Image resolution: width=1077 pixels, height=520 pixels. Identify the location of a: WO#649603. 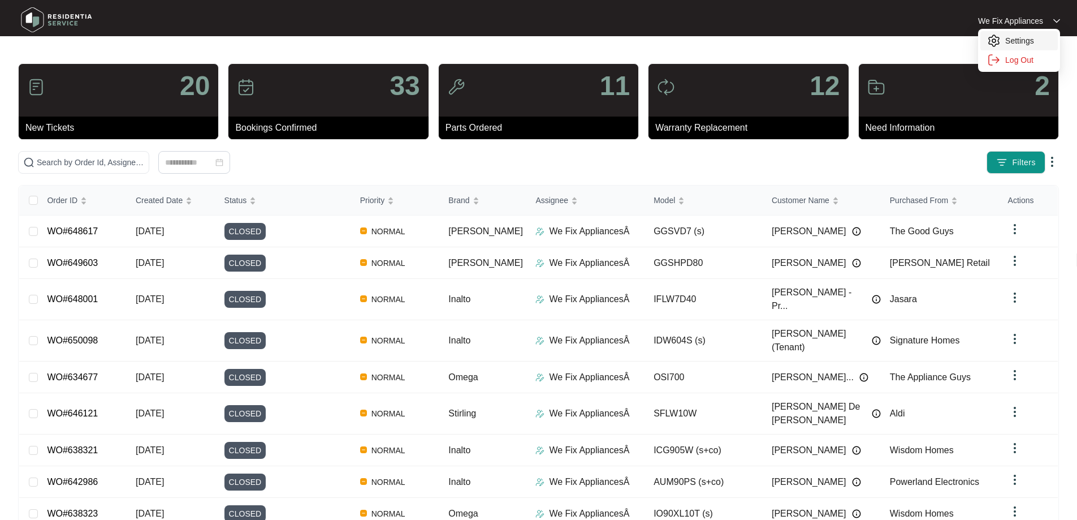
(72, 262).